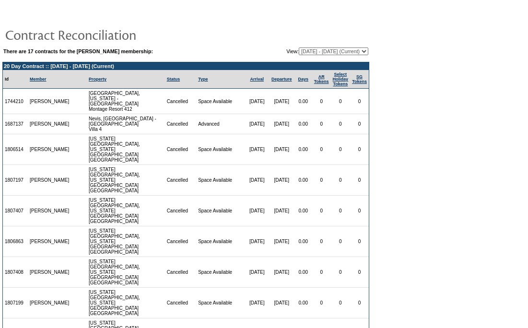 This screenshot has height=328, width=528. Describe the element at coordinates (203, 79) in the screenshot. I see `a: Type` at that location.